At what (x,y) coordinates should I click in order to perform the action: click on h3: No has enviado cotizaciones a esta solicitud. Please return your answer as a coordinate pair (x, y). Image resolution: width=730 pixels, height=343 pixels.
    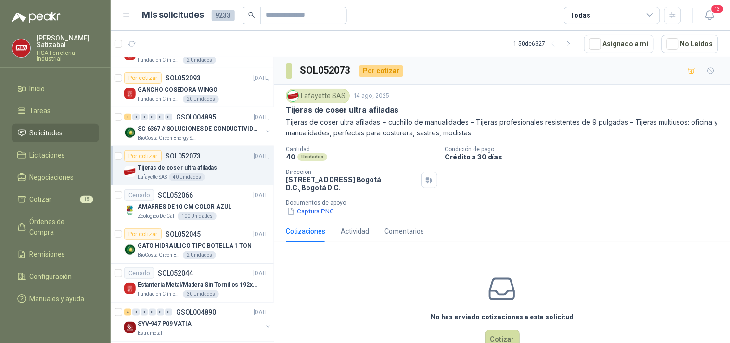
    Looking at the image, I should click on (502, 317).